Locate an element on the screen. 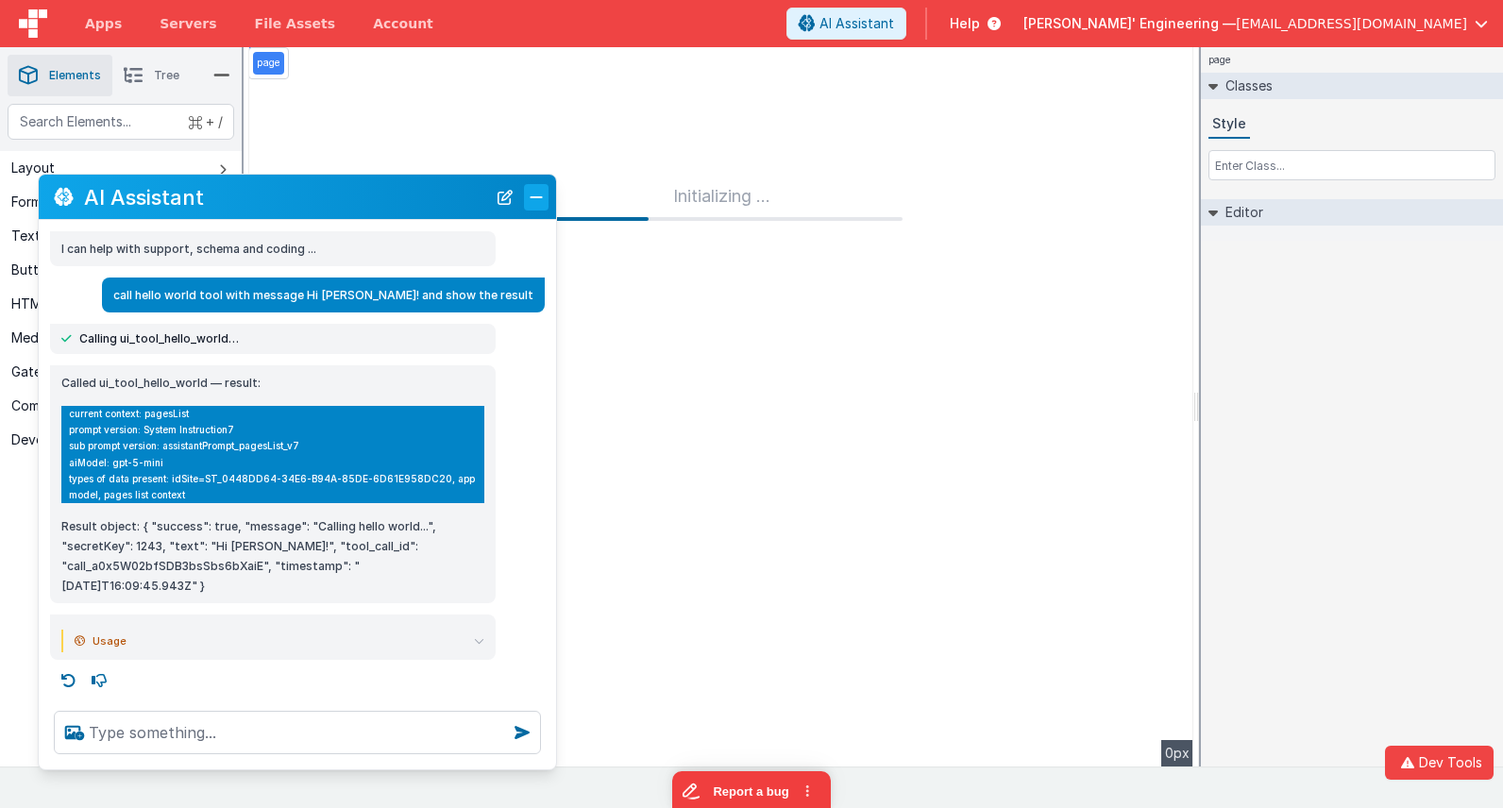 The height and width of the screenshot is (808, 1503). h2: AI Assistant is located at coordinates (285, 197).